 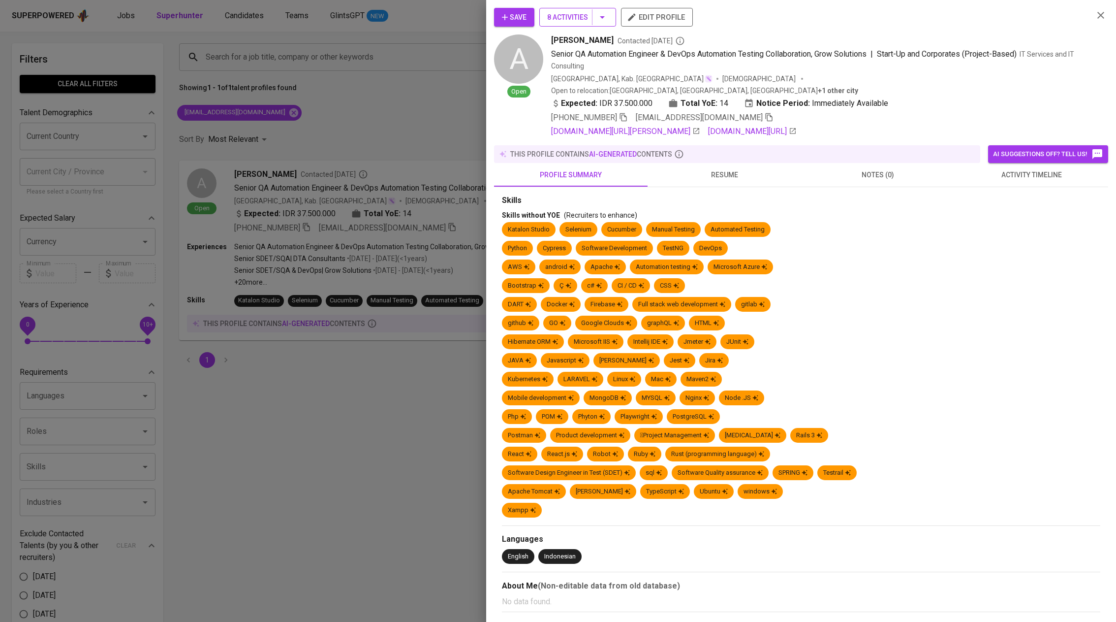 What do you see at coordinates (714, 360) in the screenshot?
I see `div: Jira` at bounding box center [714, 360].